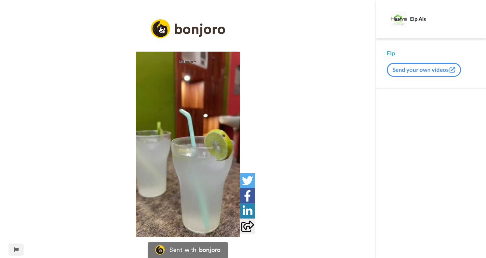 This screenshot has height=258, width=486. Describe the element at coordinates (431, 53) in the screenshot. I see `div: Elp` at that location.